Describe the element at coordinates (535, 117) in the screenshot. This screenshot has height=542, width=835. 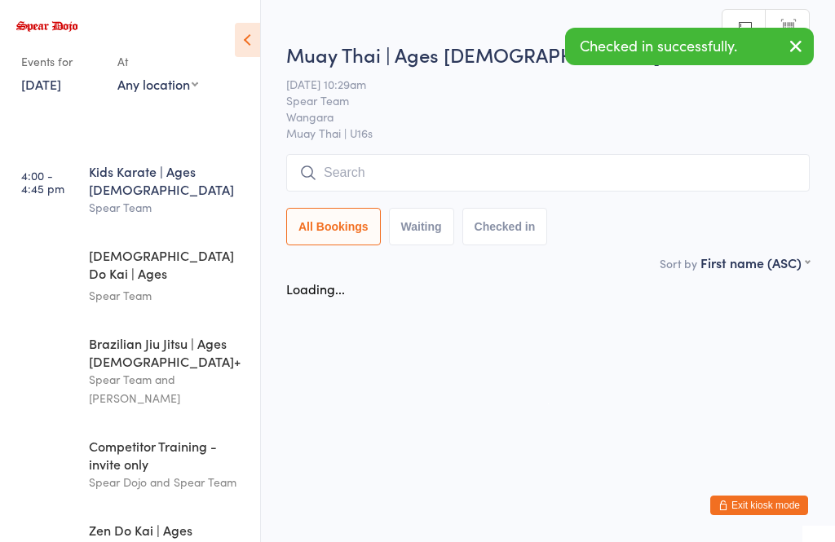
I see `span: Wangara` at that location.